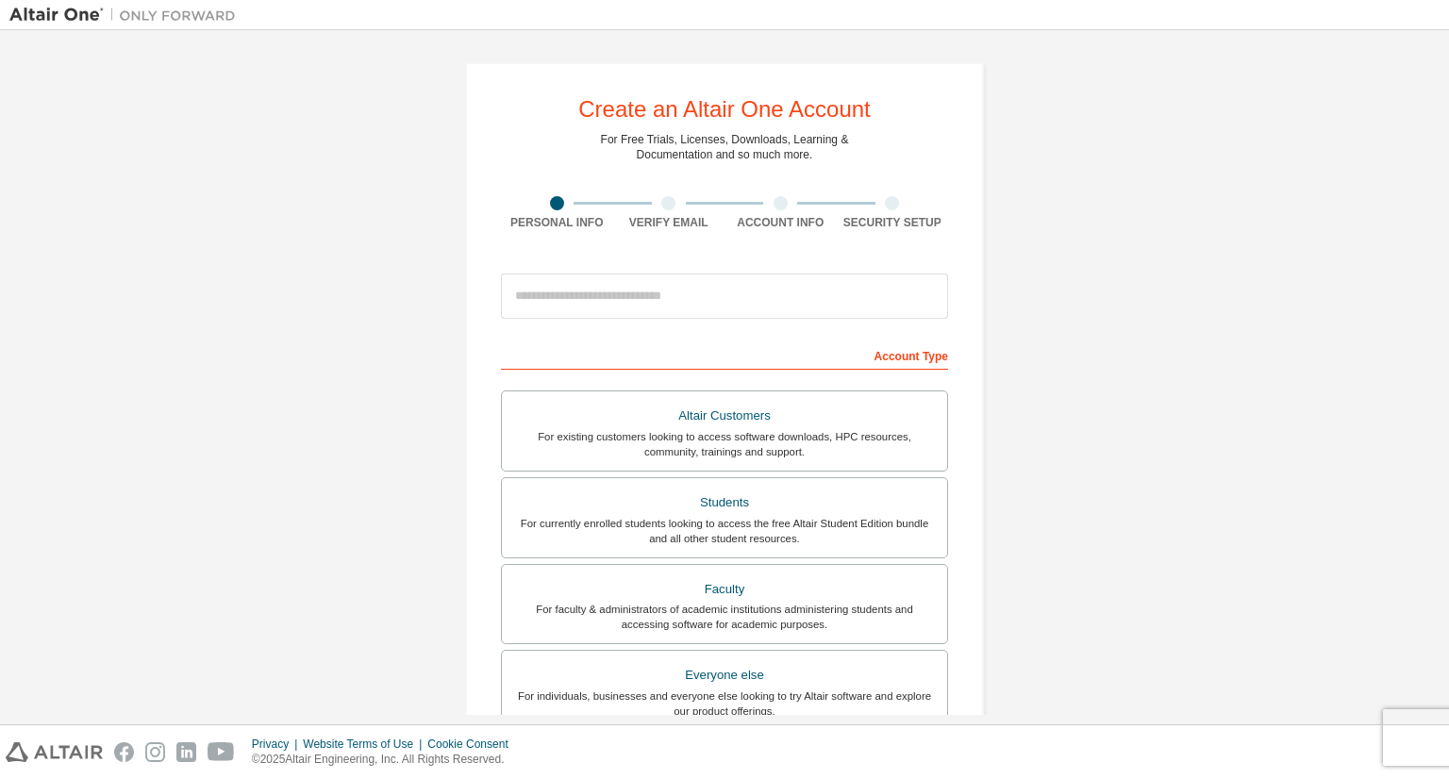 The width and height of the screenshot is (1449, 779). What do you see at coordinates (725, 444) in the screenshot?
I see `div: For existing customers looking to access software downloads, HPC resources, community, trainings ...` at bounding box center [725, 444].